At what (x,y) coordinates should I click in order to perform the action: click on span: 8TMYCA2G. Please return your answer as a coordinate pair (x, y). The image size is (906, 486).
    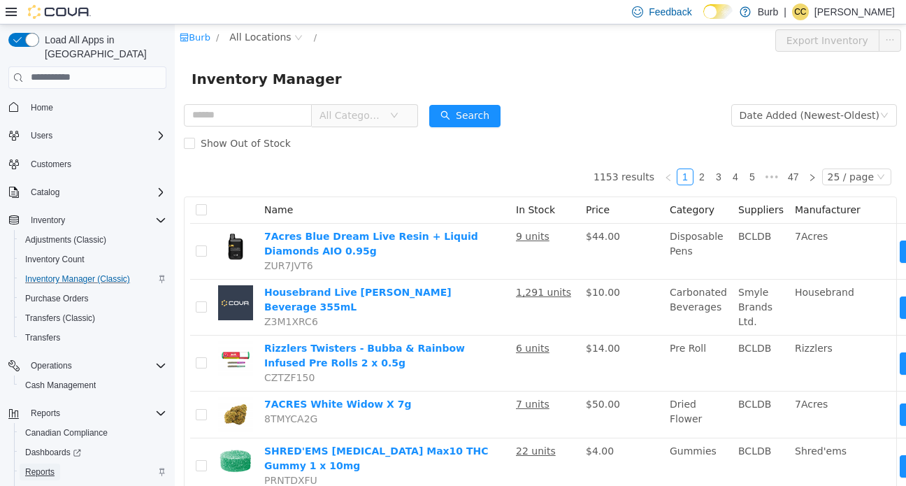
    Looking at the image, I should click on (116, 394).